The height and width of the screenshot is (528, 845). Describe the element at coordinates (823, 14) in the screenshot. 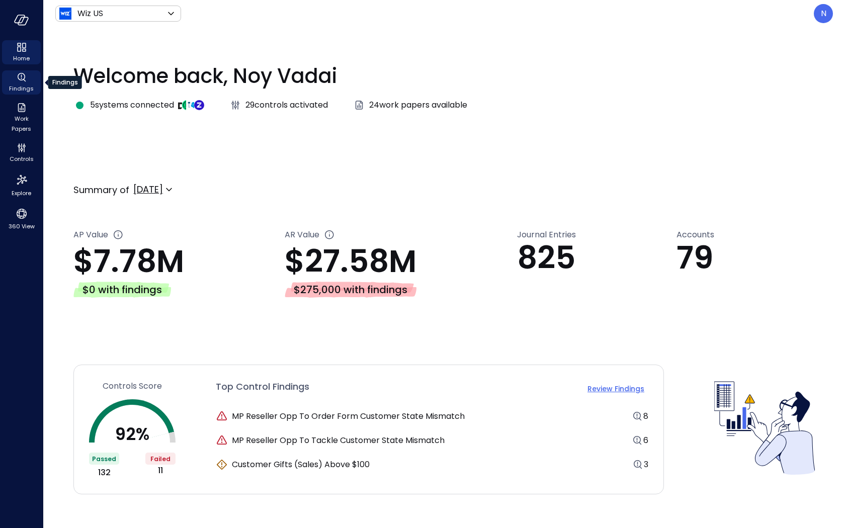

I see `div: Noy Vadai` at that location.